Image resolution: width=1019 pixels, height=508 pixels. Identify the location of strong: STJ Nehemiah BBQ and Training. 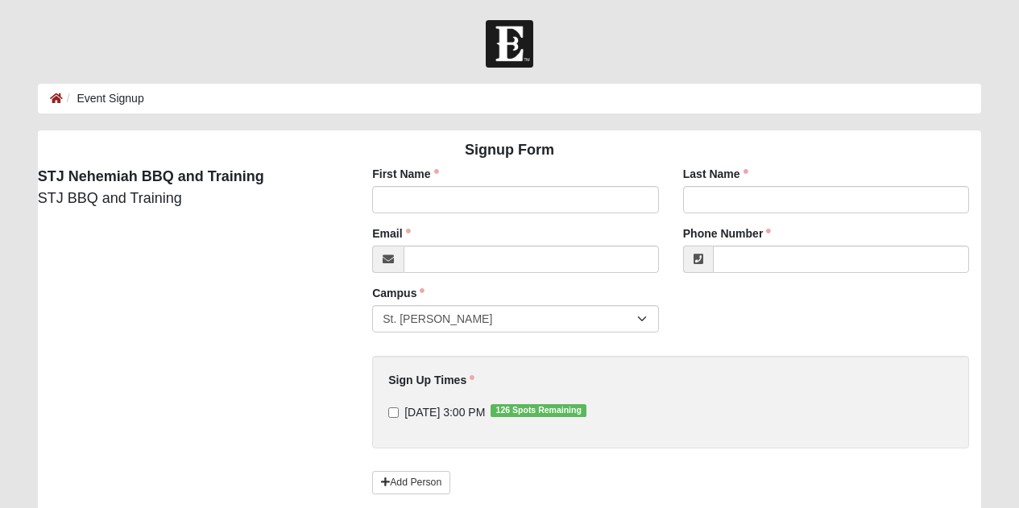
(151, 176).